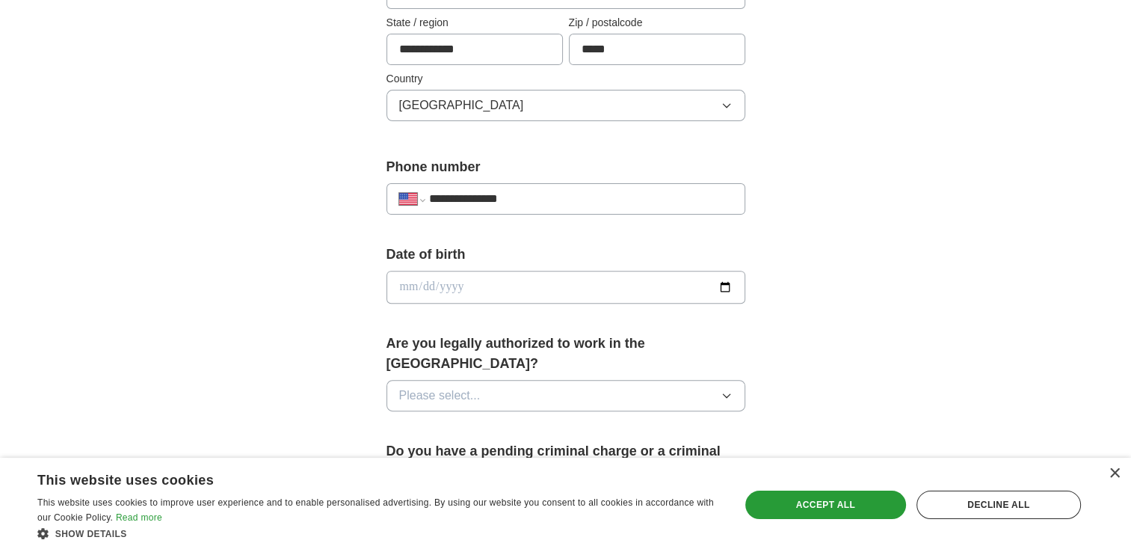  What do you see at coordinates (1114, 473) in the screenshot?
I see `div: Close` at bounding box center [1114, 473].